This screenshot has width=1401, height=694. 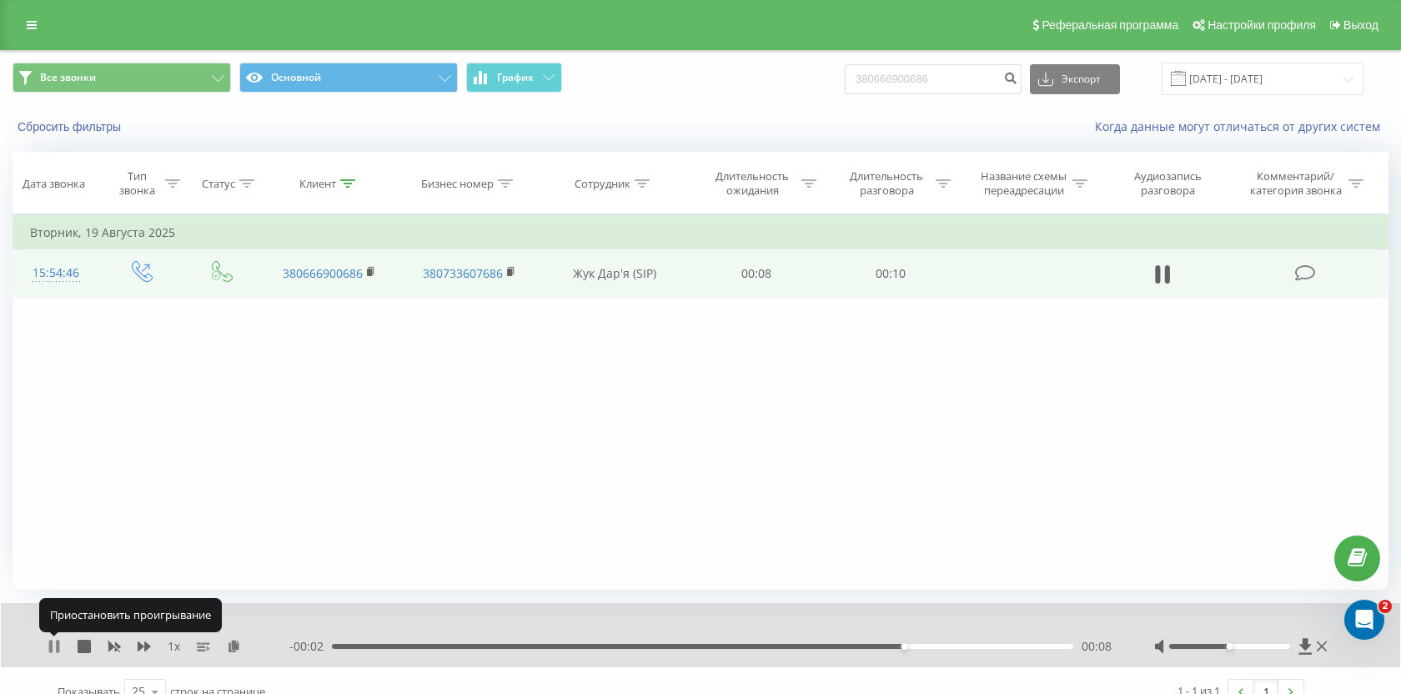 What do you see at coordinates (1385, 606) in the screenshot?
I see `span: 2` at bounding box center [1385, 606].